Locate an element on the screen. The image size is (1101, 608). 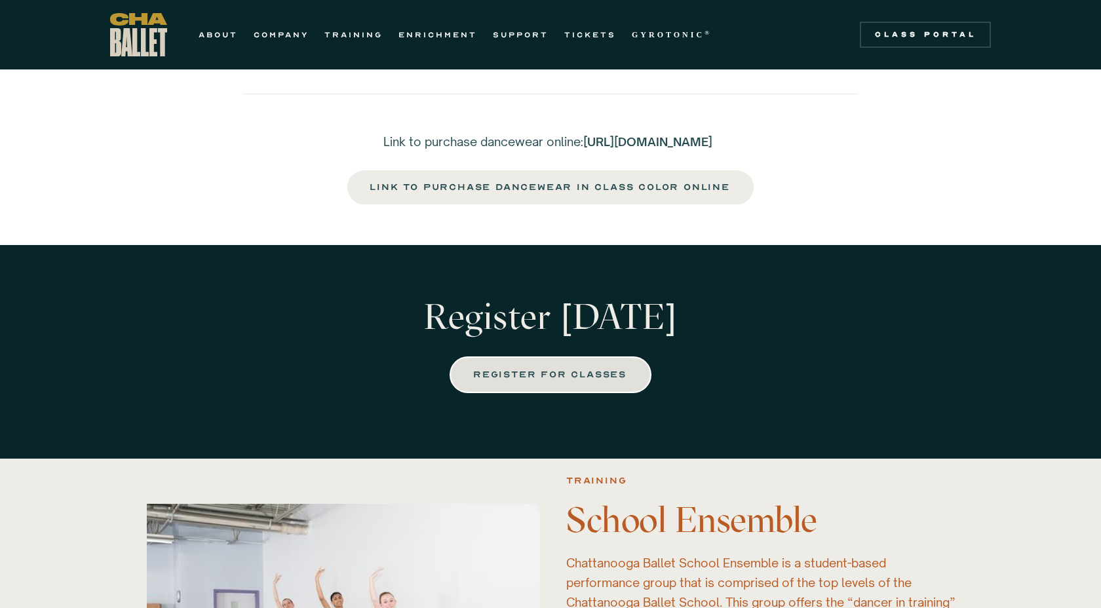
div: Training is located at coordinates (596, 481).